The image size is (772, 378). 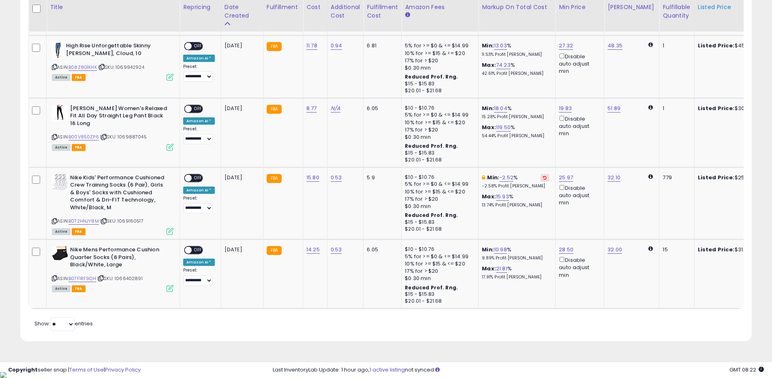 What do you see at coordinates (517, 7) in the screenshot?
I see `div: Markup on Total Cost` at bounding box center [517, 7].